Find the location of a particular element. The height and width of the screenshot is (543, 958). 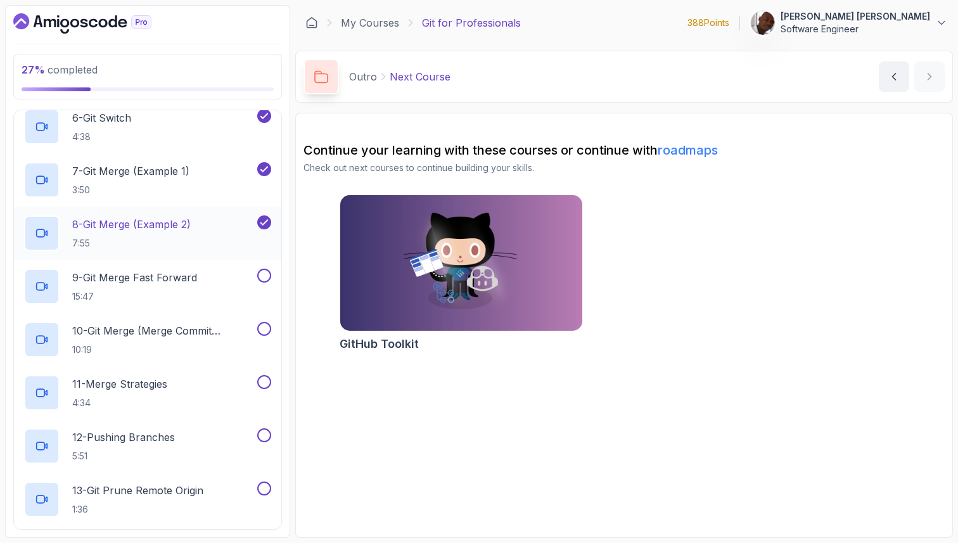

p: 388 Points is located at coordinates (708, 23).